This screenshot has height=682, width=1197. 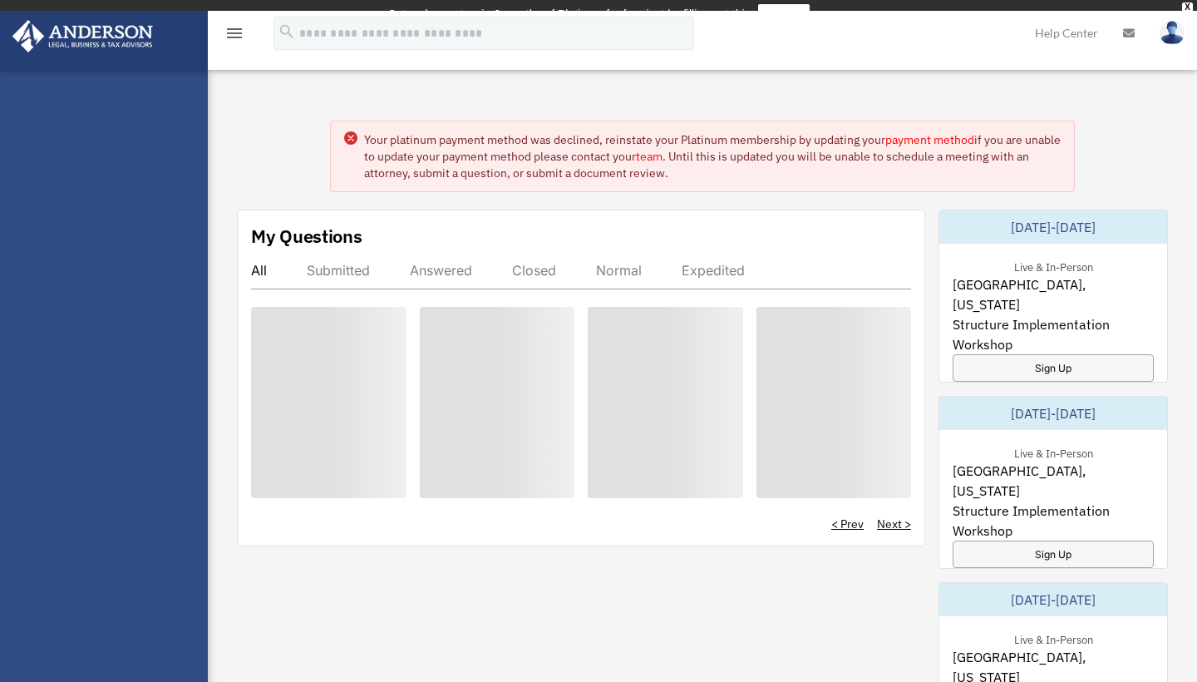 I want to click on img: Anderson Advisors Platinum Portal, so click(x=82, y=36).